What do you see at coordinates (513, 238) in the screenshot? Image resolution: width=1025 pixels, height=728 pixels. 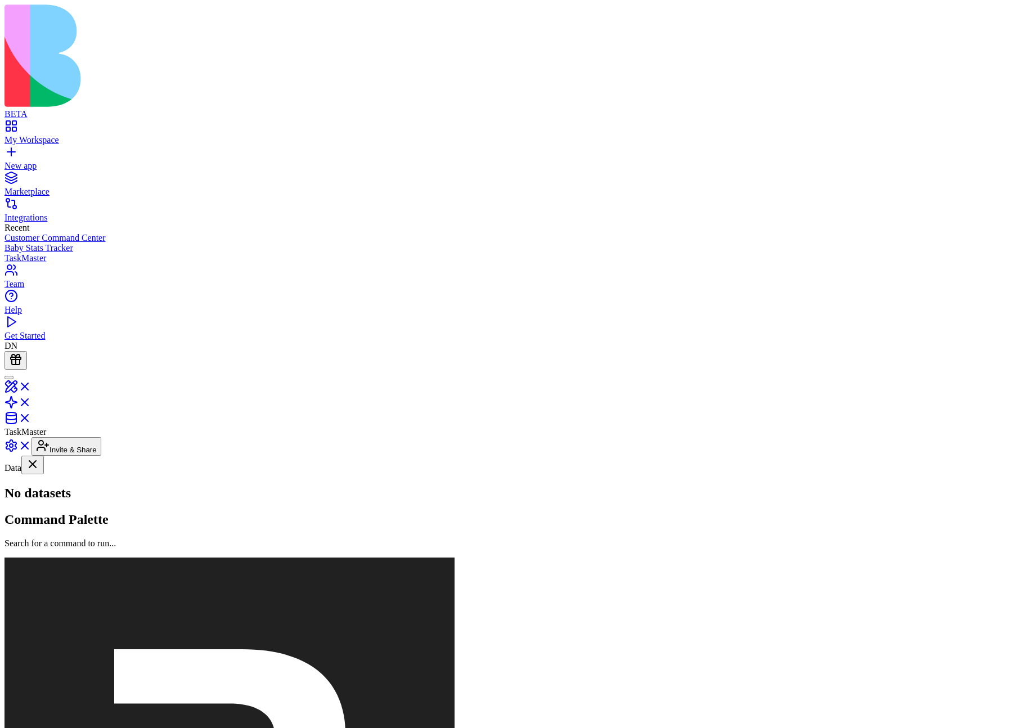 I see `div: Customer Command Center` at bounding box center [513, 238].